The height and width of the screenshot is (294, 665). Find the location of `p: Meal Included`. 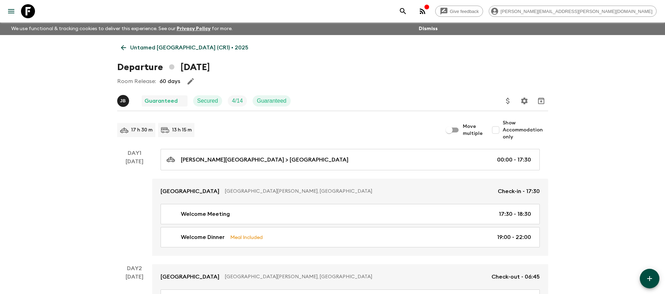

p: Meal Included is located at coordinates (246, 237).